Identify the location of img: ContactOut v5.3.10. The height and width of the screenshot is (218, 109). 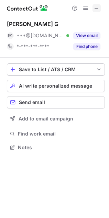
(27, 8).